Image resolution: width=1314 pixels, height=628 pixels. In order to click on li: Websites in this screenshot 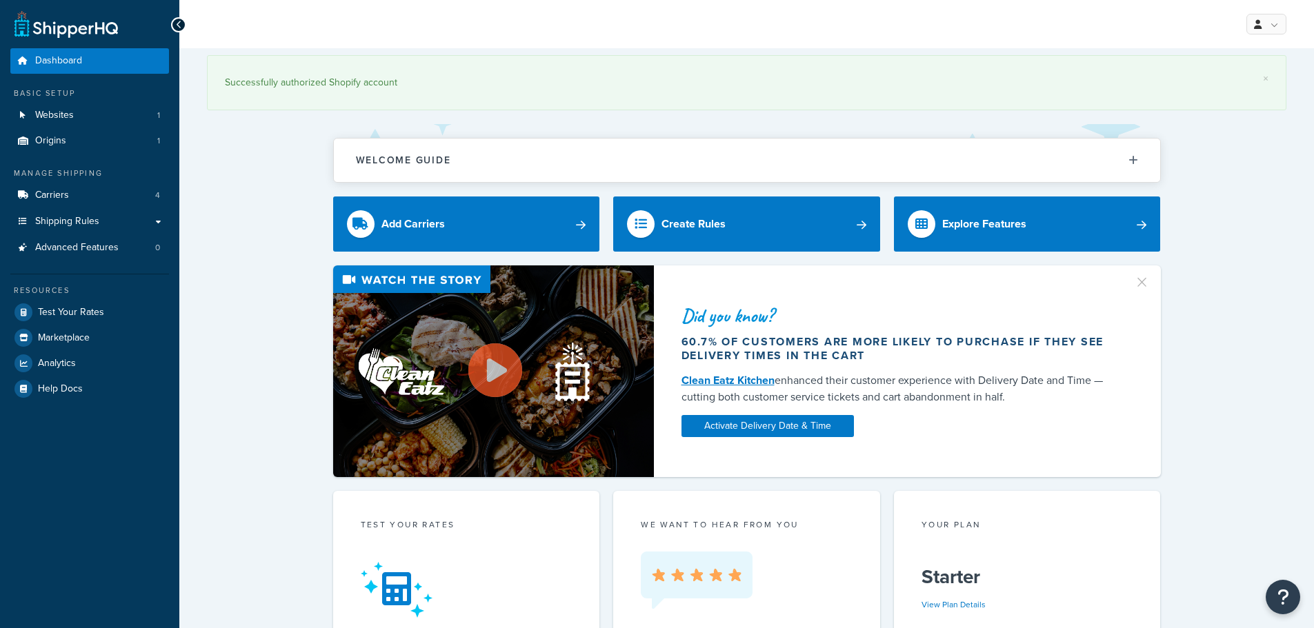, I will do `click(90, 115)`.